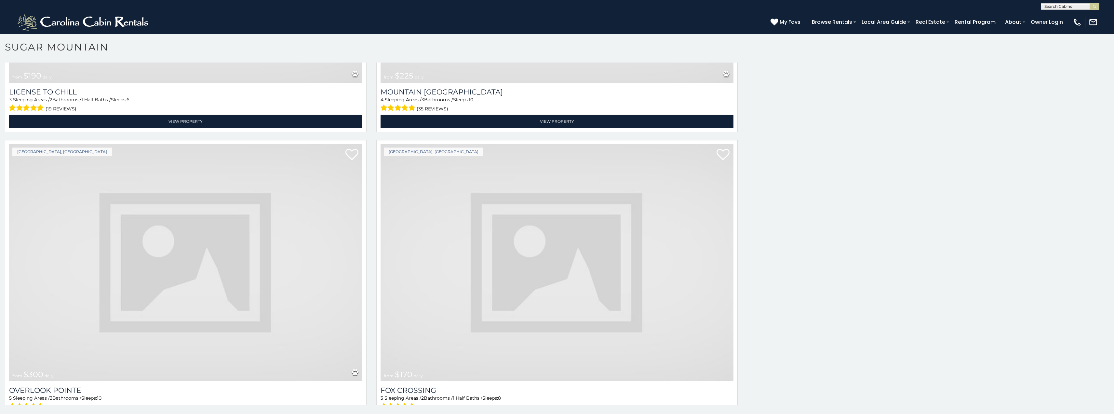  What do you see at coordinates (128, 100) in the screenshot?
I see `span: 6` at bounding box center [128, 100].